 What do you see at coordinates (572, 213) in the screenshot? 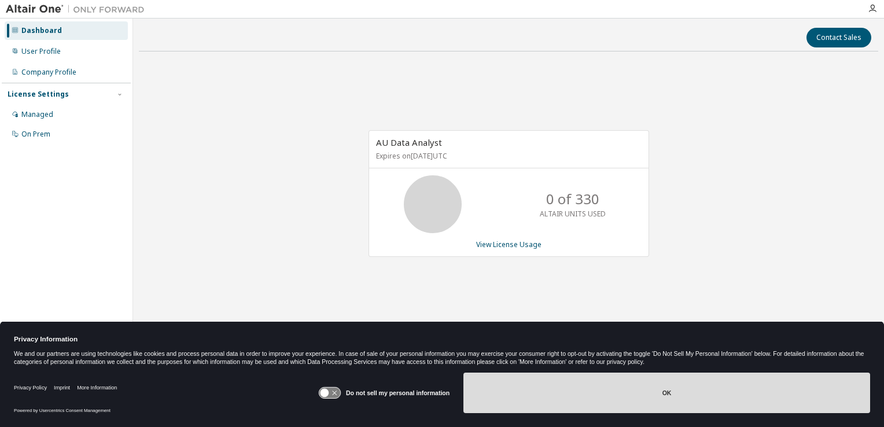
I see `p: ALTAIR UNITS USED` at bounding box center [572, 213].